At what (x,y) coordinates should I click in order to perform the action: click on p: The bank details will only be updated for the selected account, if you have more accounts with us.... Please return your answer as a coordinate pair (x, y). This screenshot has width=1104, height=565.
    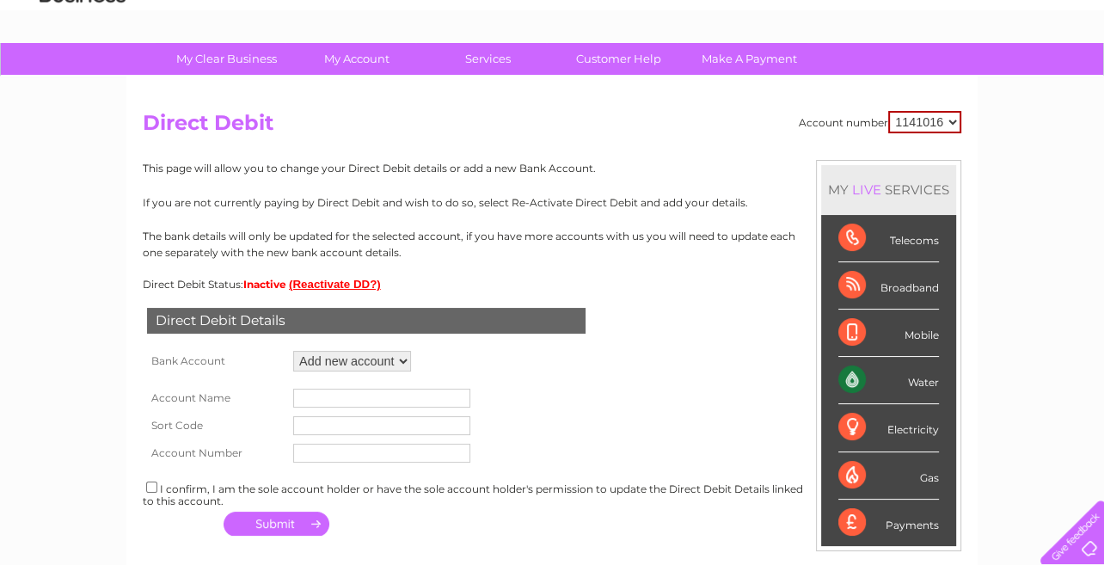
    Looking at the image, I should click on (552, 244).